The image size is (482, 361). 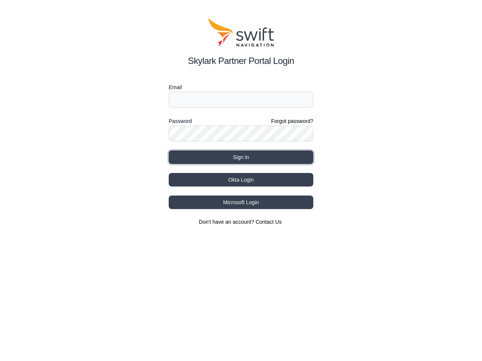 What do you see at coordinates (241, 61) in the screenshot?
I see `h2: Skylark Partner Portal Login` at bounding box center [241, 61].